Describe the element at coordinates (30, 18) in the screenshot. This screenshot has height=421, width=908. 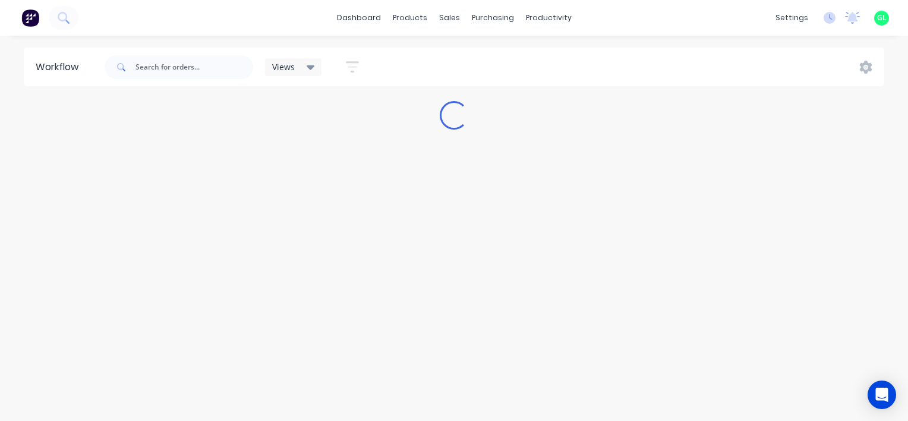
I see `img: Factory` at that location.